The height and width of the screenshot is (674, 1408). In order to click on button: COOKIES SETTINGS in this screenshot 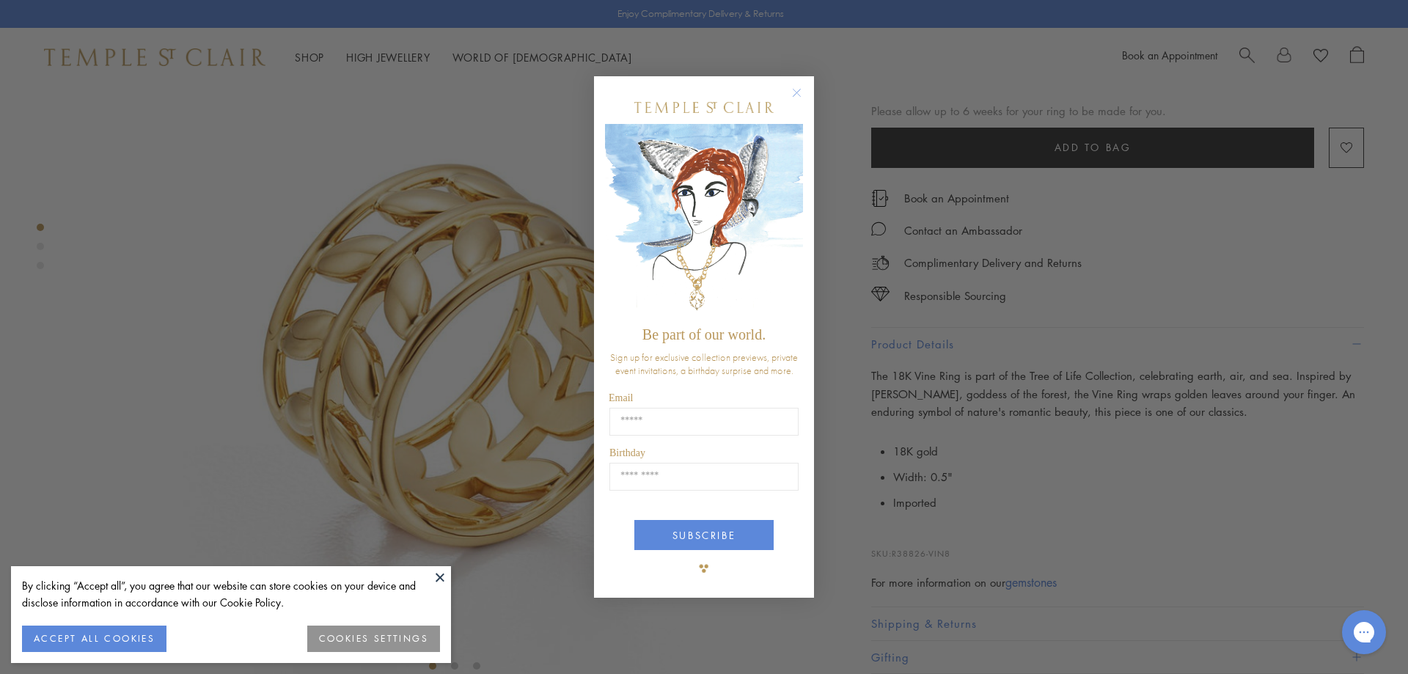, I will do `click(373, 639)`.